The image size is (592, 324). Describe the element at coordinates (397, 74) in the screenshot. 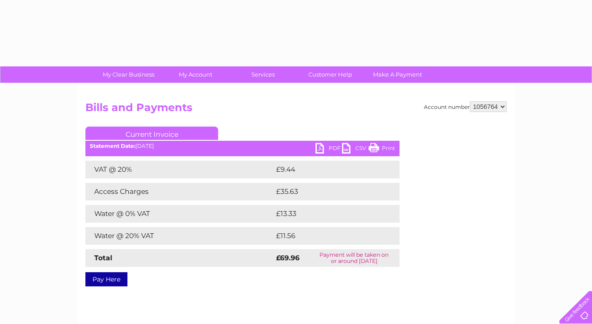

I see `a: Make A Payment` at that location.